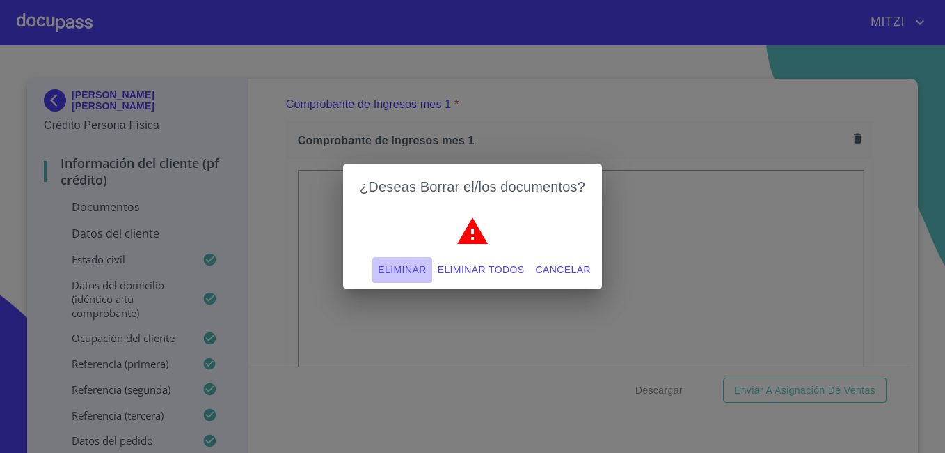  What do you see at coordinates (563, 269) in the screenshot?
I see `span: Cancelar` at bounding box center [563, 269].